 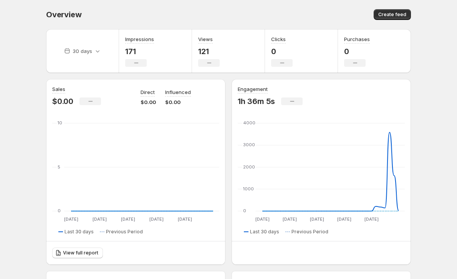 I want to click on p: 1h 36m 5s, so click(x=256, y=101).